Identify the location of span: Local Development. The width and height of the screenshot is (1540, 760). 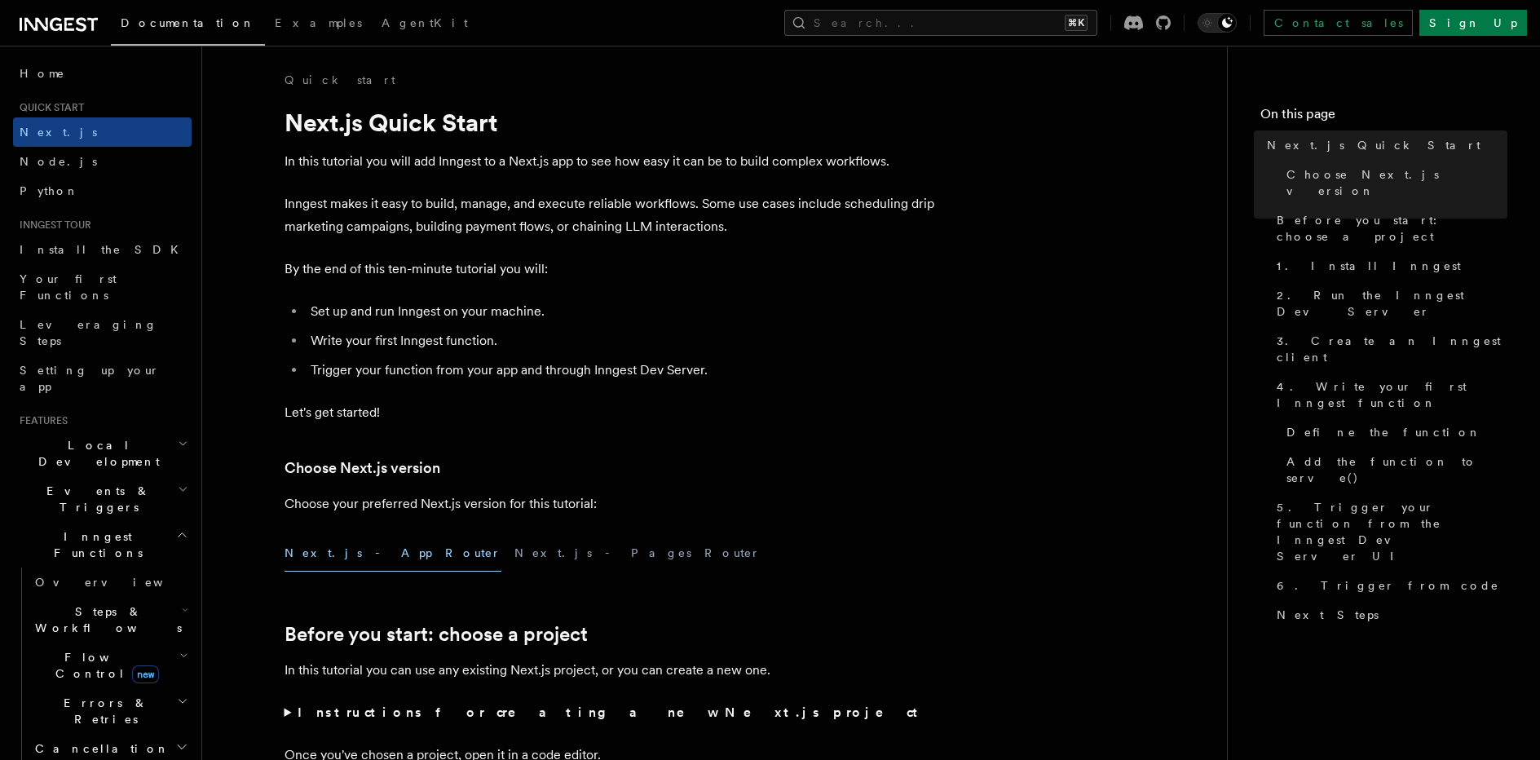
(95, 453).